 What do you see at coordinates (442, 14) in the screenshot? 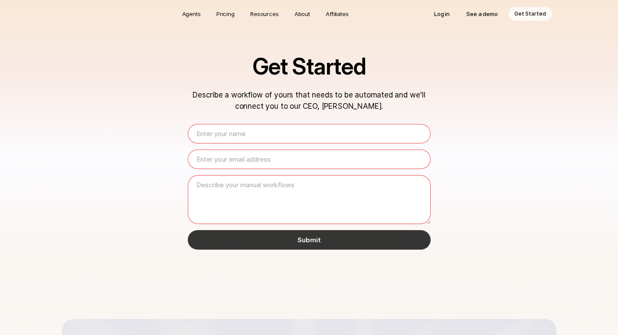
I see `a: Log in` at bounding box center [442, 14].